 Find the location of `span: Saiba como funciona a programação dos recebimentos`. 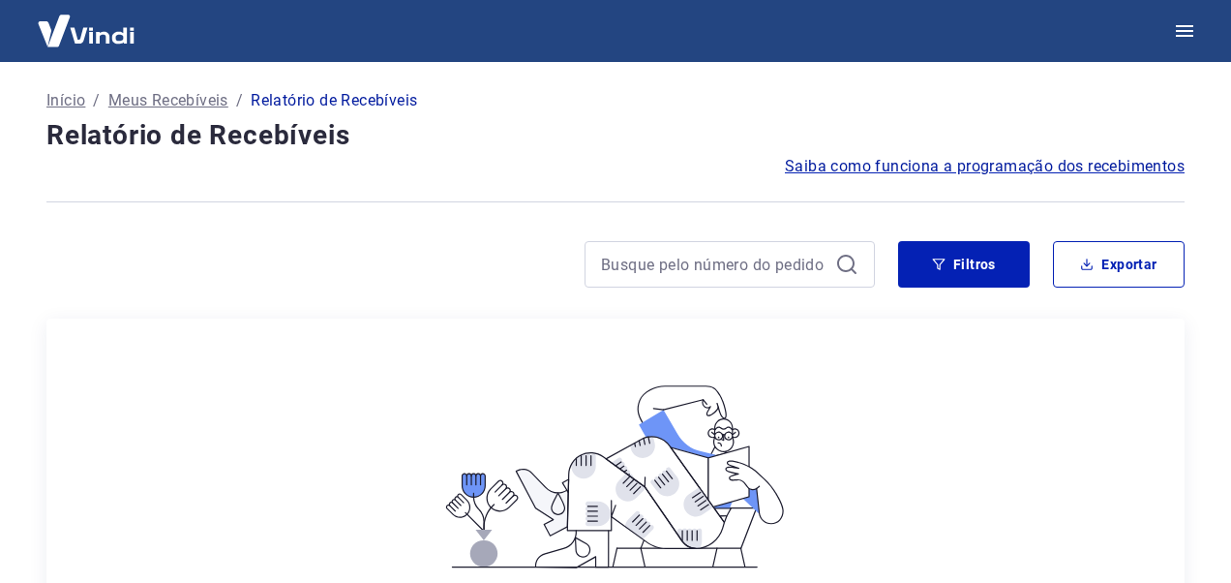

span: Saiba como funciona a programação dos recebimentos is located at coordinates (984, 166).